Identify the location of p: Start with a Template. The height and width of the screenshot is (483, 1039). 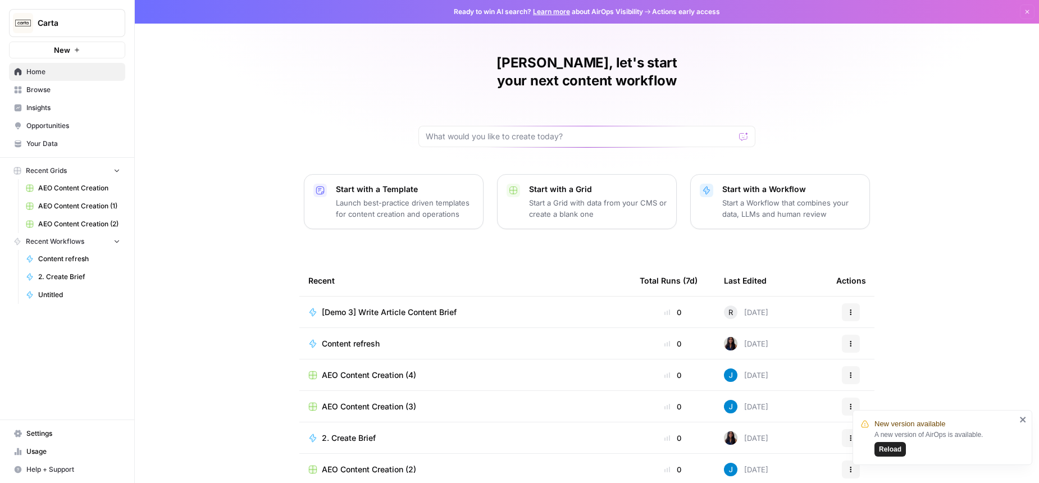
(405, 189).